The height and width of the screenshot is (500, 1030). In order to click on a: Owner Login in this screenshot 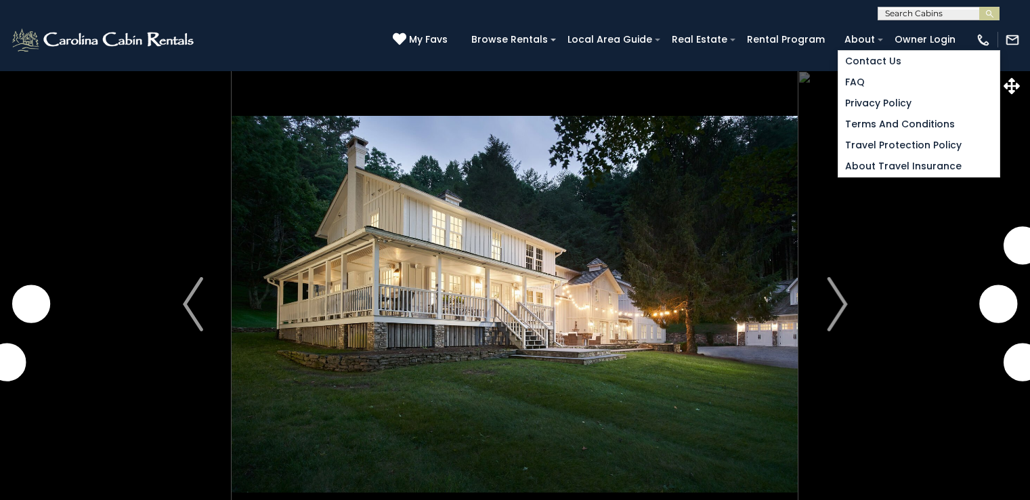, I will do `click(925, 39)`.